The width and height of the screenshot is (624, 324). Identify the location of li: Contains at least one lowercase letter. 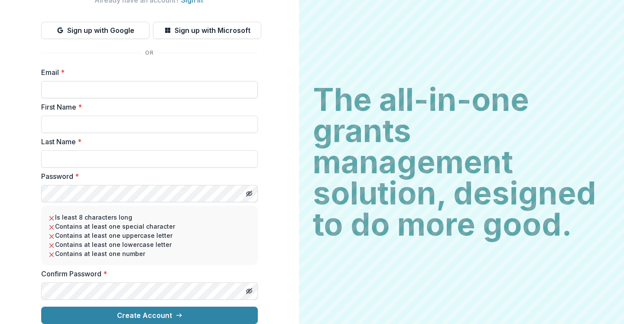
(149, 244).